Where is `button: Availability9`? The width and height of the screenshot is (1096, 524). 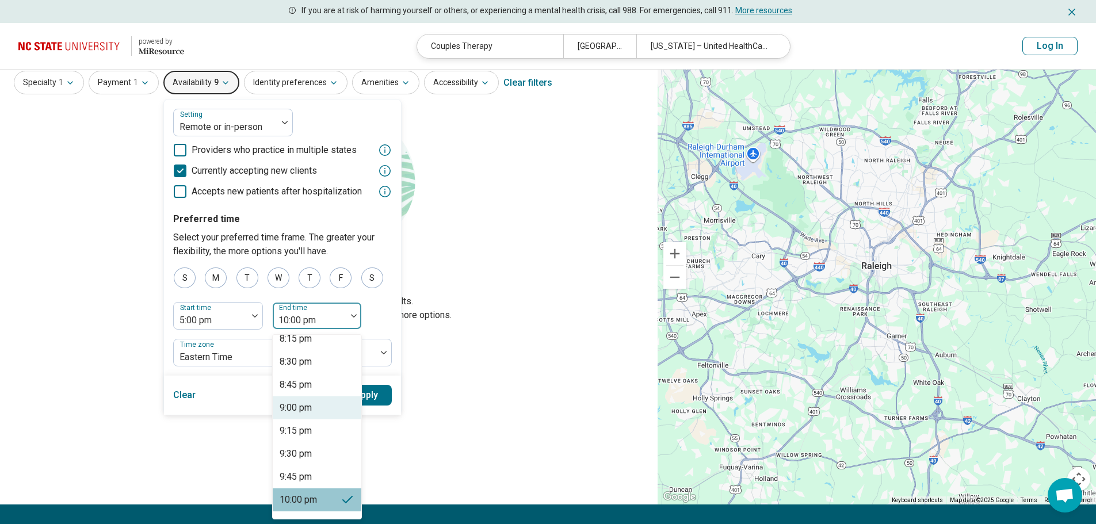 button: Availability9 is located at coordinates (201, 82).